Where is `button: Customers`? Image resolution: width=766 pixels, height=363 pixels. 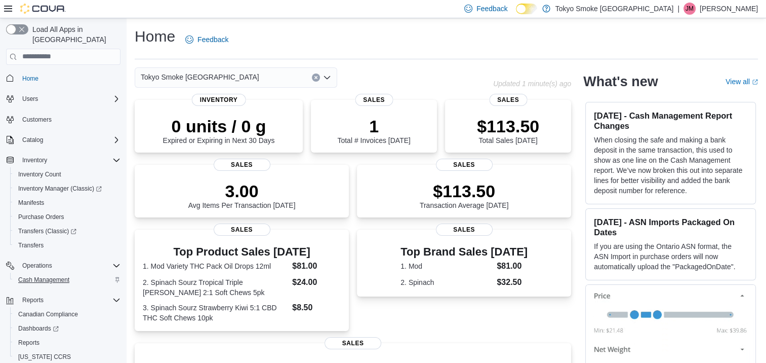
button: Customers is located at coordinates (63, 119).